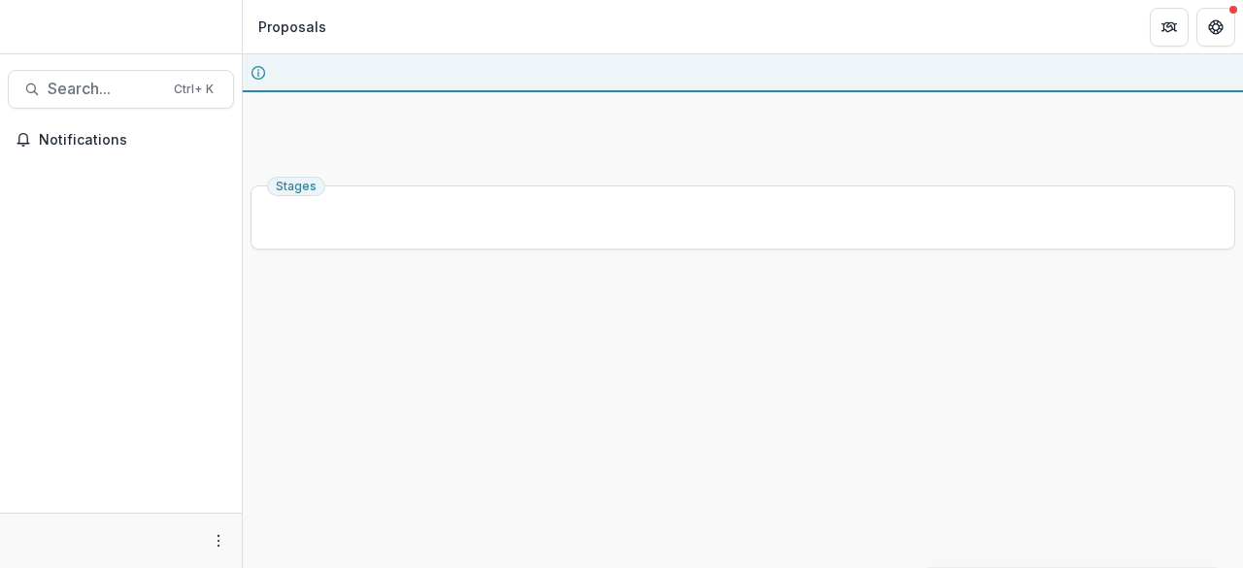  Describe the element at coordinates (292, 26) in the screenshot. I see `nav: breadcrumb` at that location.